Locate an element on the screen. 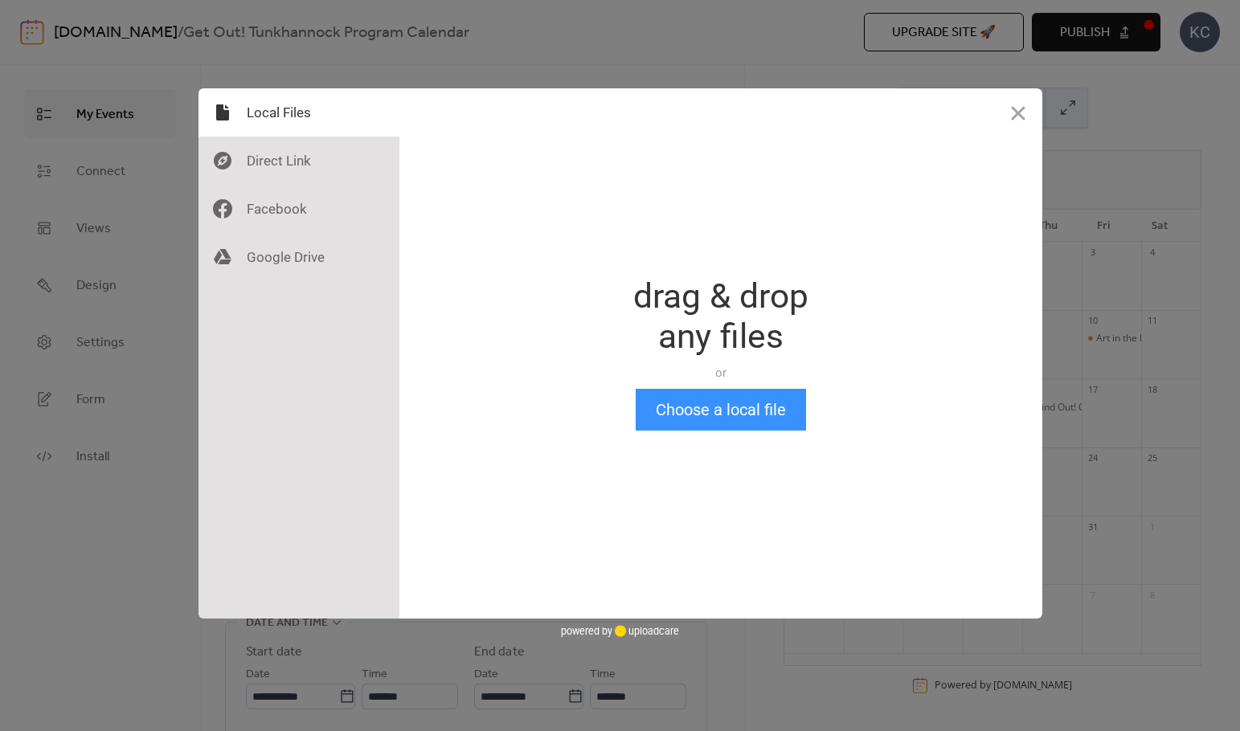  div: Direct Link is located at coordinates (299, 161).